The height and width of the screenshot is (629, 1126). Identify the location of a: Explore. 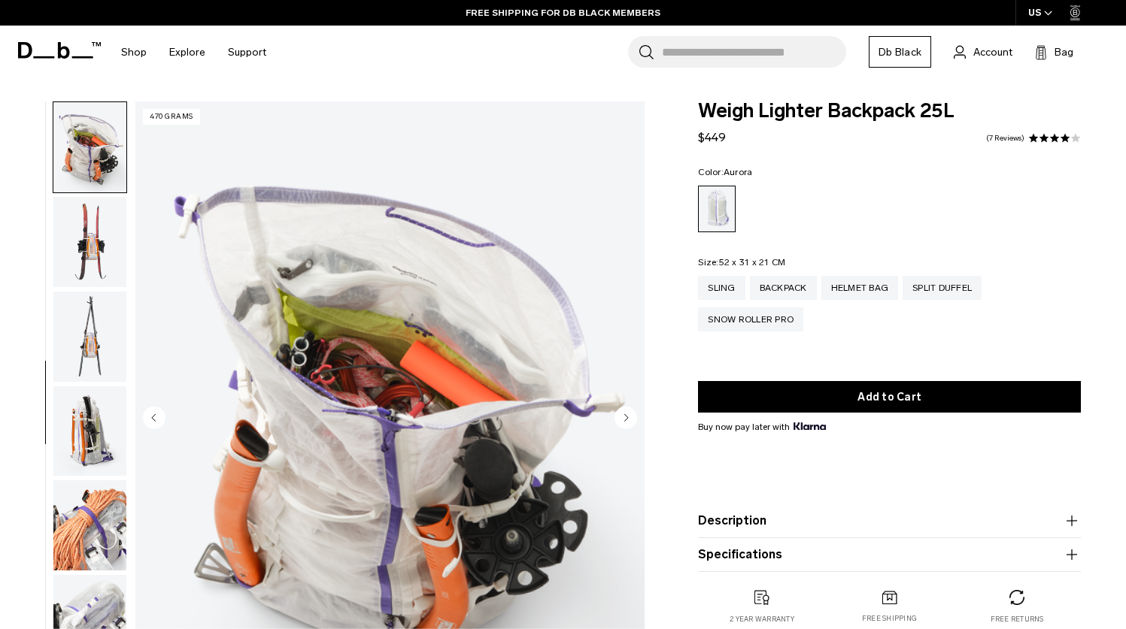
(187, 52).